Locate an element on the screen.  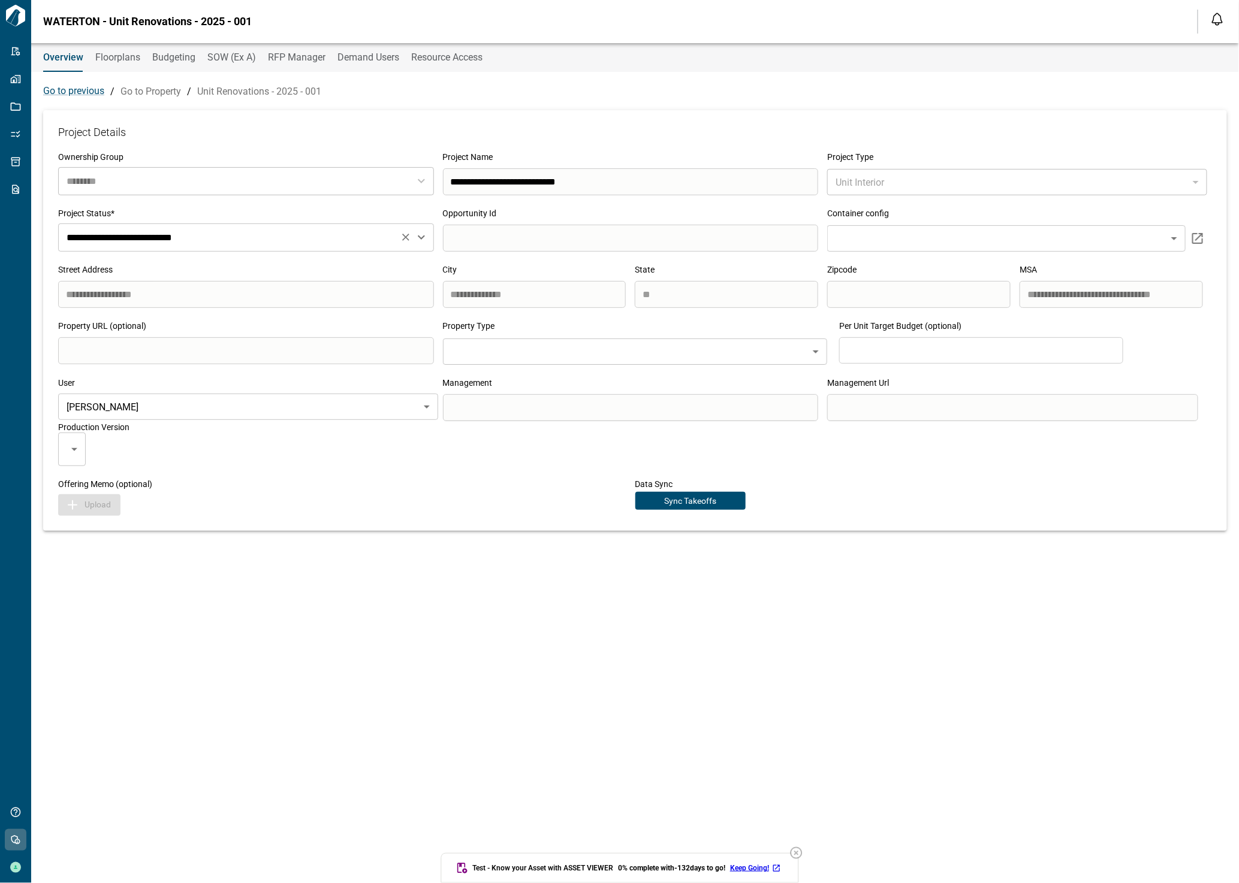
span: Container config is located at coordinates (857, 213).